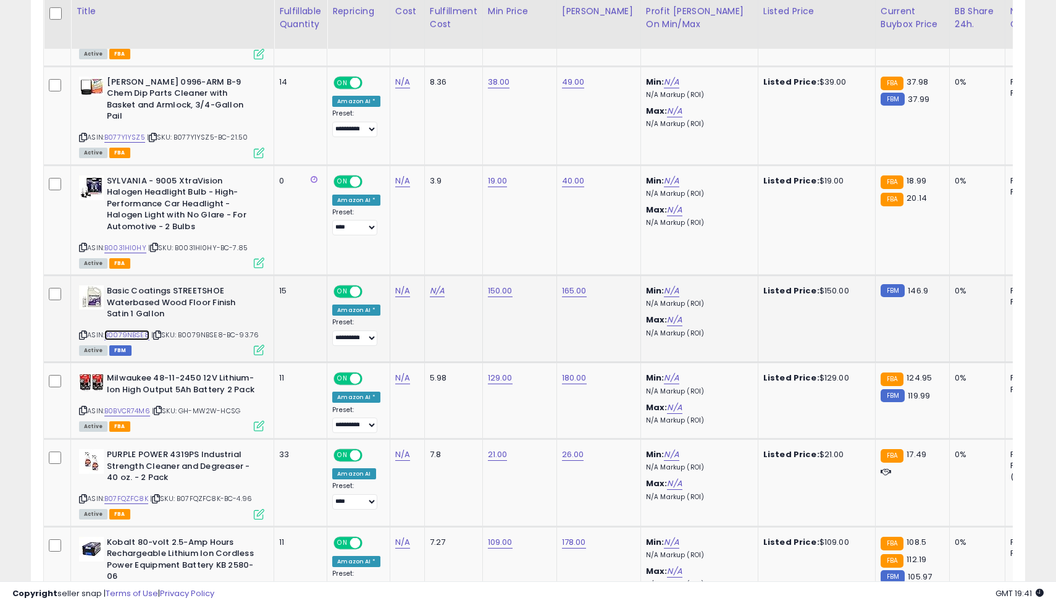  I want to click on a: Terms of Use, so click(132, 593).